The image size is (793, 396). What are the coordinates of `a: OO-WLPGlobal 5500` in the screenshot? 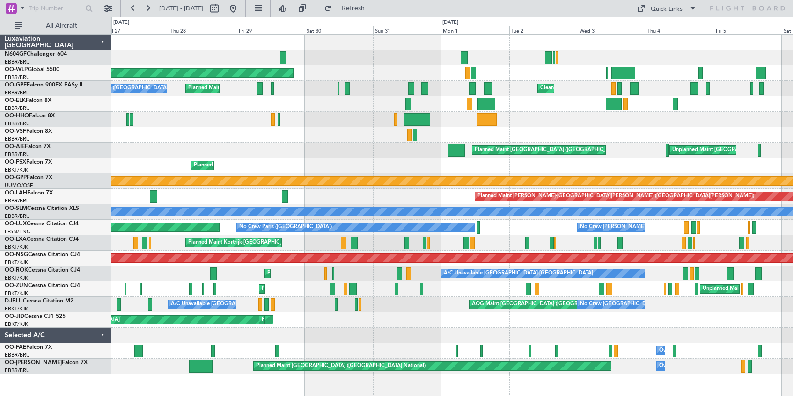 It's located at (32, 70).